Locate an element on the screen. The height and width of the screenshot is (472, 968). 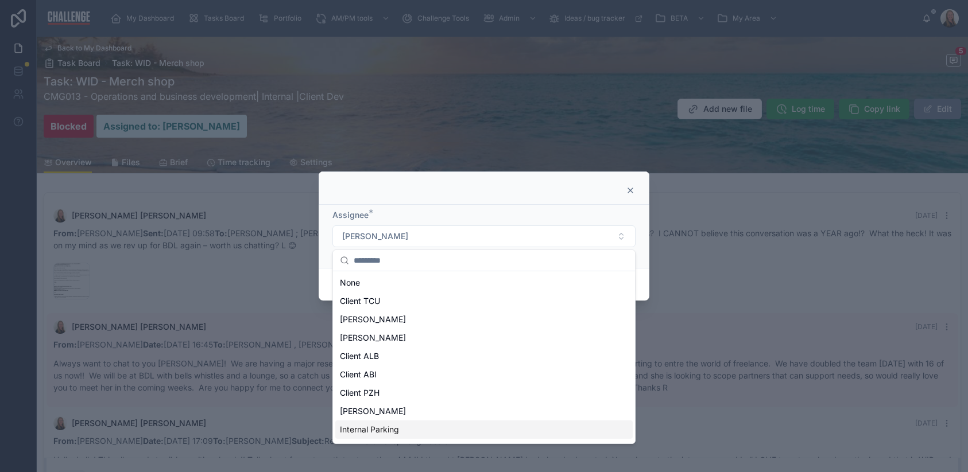
span: Client ALB is located at coordinates (359, 356).